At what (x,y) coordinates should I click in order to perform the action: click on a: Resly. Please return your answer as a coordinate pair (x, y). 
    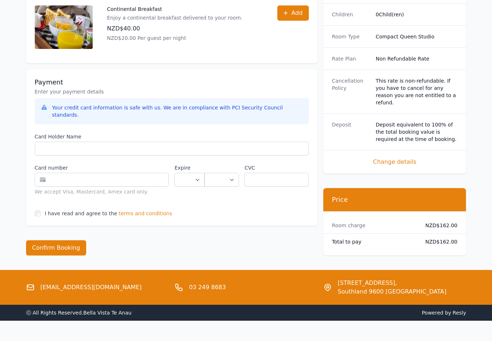
    Looking at the image, I should click on (459, 313).